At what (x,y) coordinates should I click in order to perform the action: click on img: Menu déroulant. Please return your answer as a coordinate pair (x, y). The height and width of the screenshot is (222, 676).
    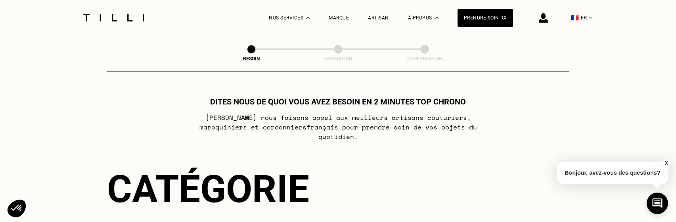
    Looking at the image, I should click on (308, 17).